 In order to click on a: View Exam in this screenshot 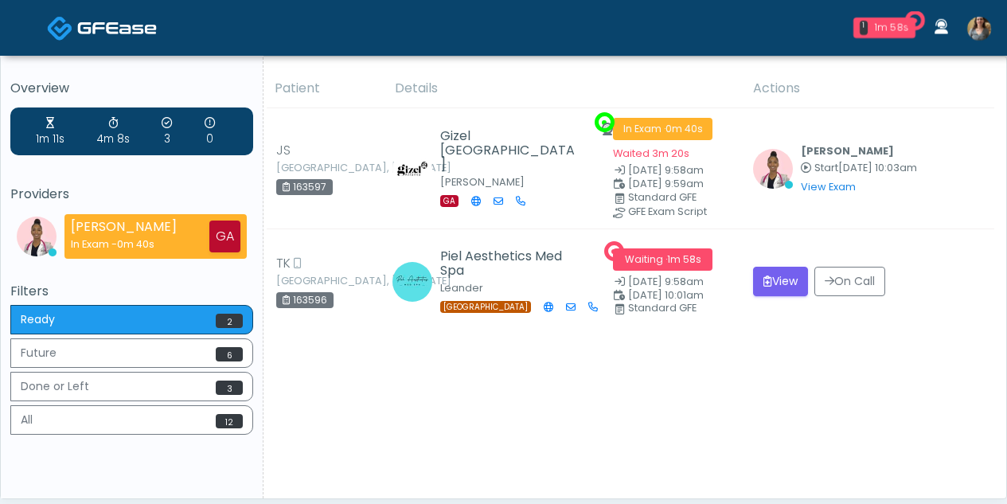, I will do `click(828, 186)`.